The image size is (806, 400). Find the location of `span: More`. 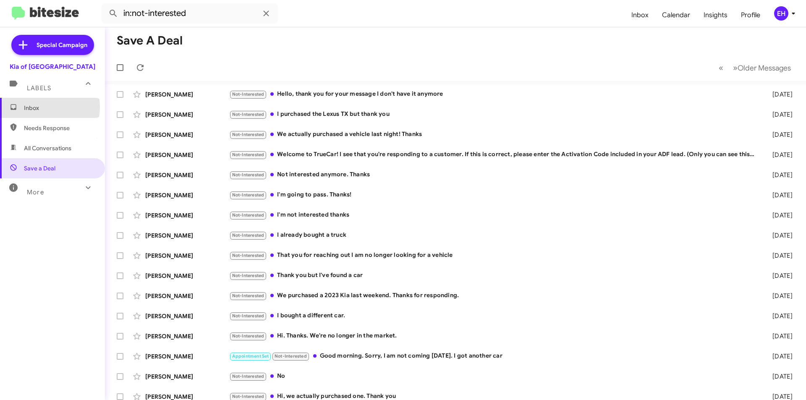

span: More is located at coordinates (35, 192).